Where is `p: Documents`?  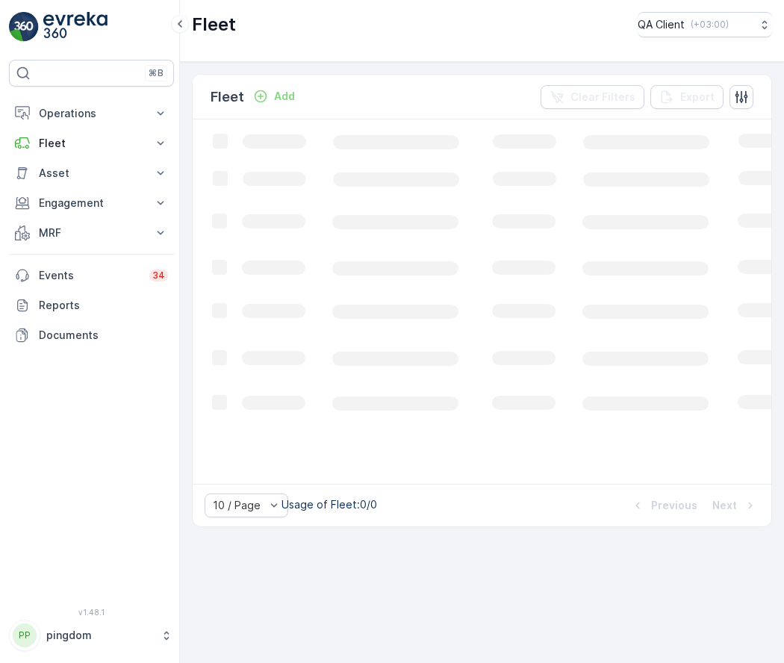
p: Documents is located at coordinates (103, 335).